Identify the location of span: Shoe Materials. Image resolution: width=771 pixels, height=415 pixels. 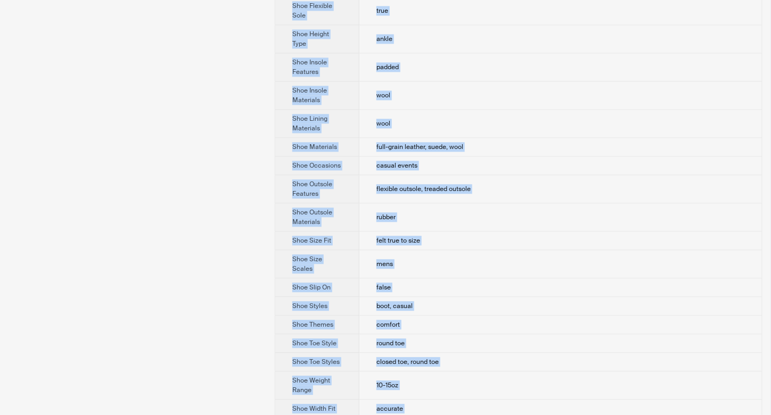
(315, 147).